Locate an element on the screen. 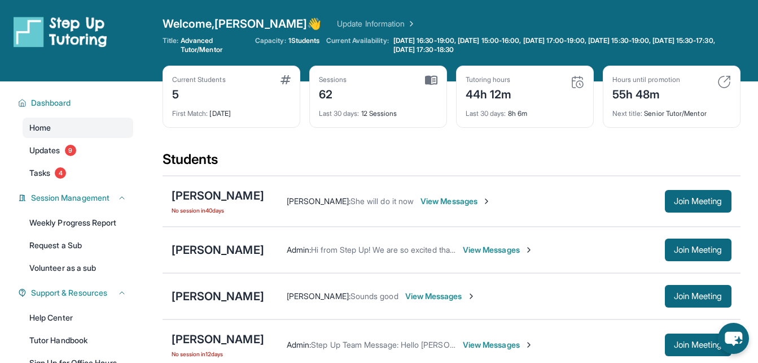  span: Session Management is located at coordinates (70, 198).